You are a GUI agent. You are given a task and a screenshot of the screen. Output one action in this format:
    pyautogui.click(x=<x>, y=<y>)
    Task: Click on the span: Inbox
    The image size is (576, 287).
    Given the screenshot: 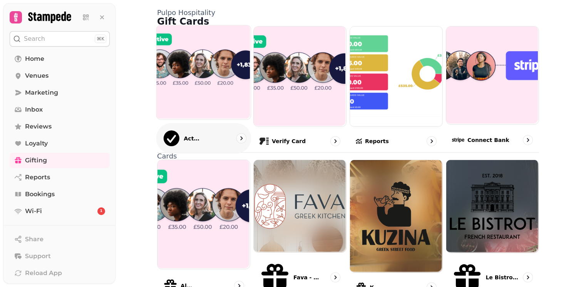 What is the action you would take?
    pyautogui.click(x=34, y=110)
    